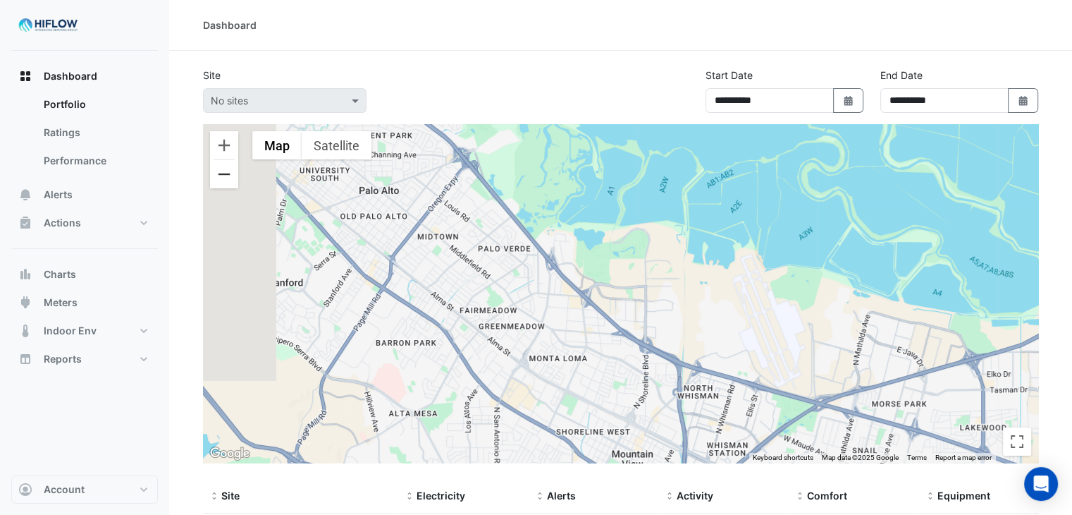  What do you see at coordinates (95, 161) in the screenshot?
I see `a: Performance` at bounding box center [95, 161].